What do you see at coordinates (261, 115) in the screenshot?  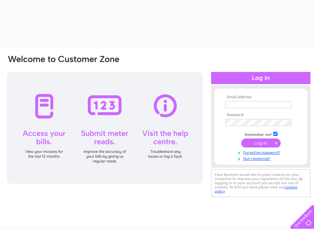 I see `th: Password:` at bounding box center [261, 115].